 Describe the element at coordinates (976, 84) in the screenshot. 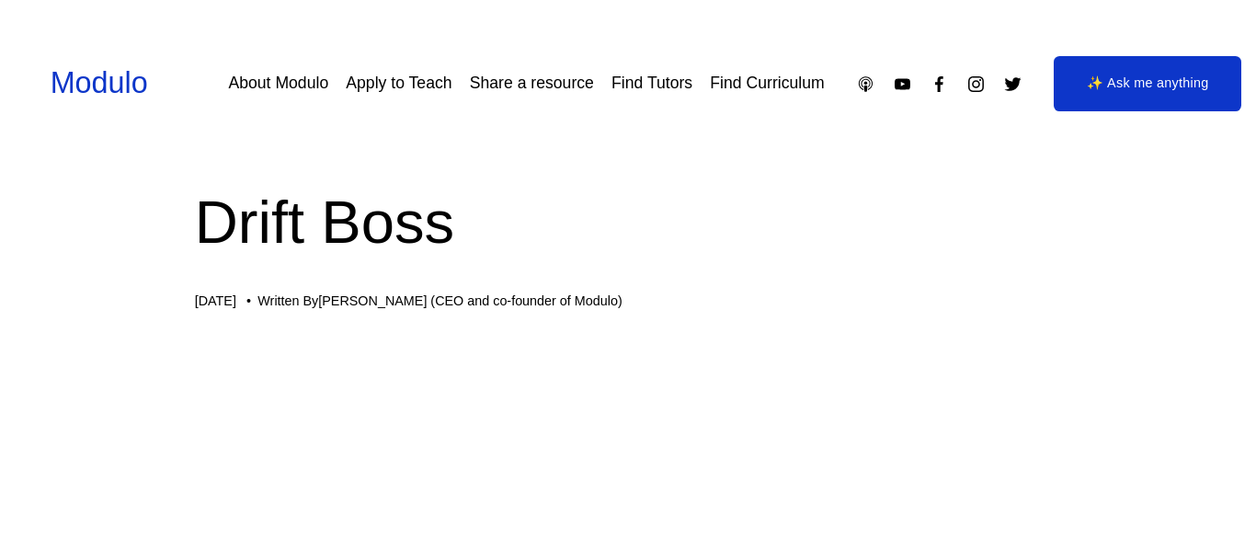

I see `a: Instagram` at that location.